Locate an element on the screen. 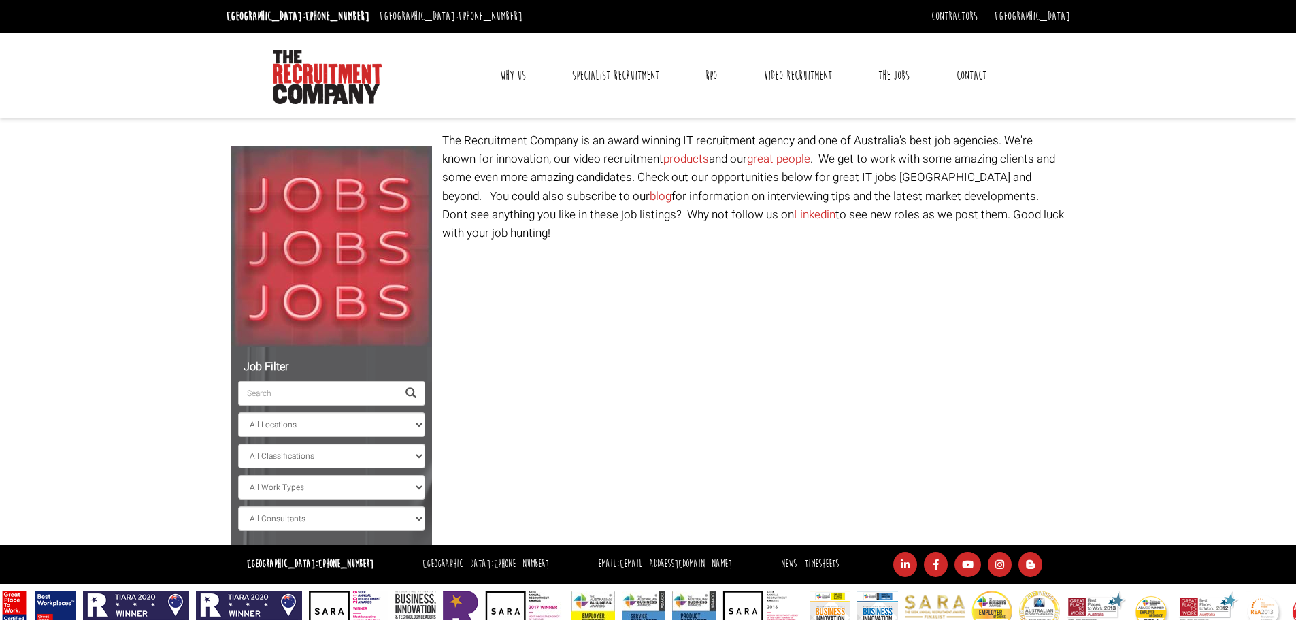 This screenshot has width=1296, height=620. a: Linkedin is located at coordinates (814, 214).